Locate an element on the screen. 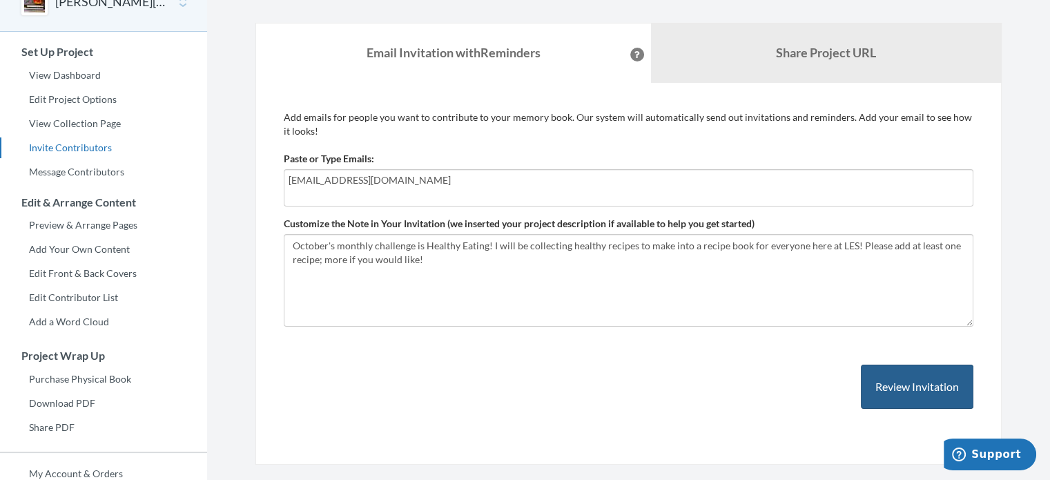 The image size is (1050, 480). h3: Set Up Project is located at coordinates (104, 52).